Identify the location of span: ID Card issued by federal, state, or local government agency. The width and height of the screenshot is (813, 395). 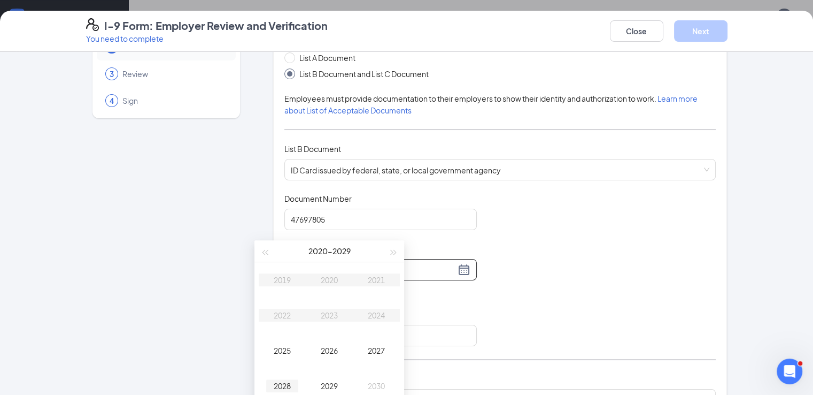
(500, 169).